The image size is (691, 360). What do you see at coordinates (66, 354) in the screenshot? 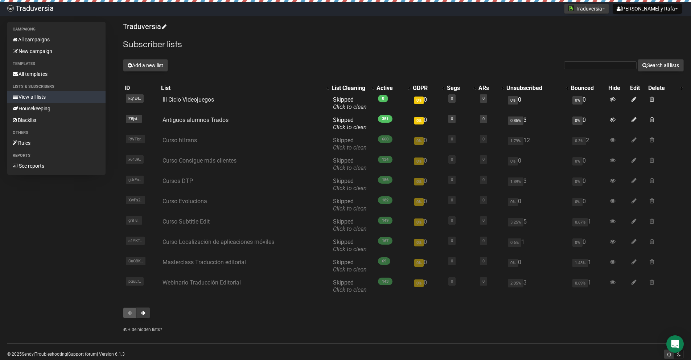
I see `p: © 2025 | | | Version 6.1.3` at bounding box center [66, 354].